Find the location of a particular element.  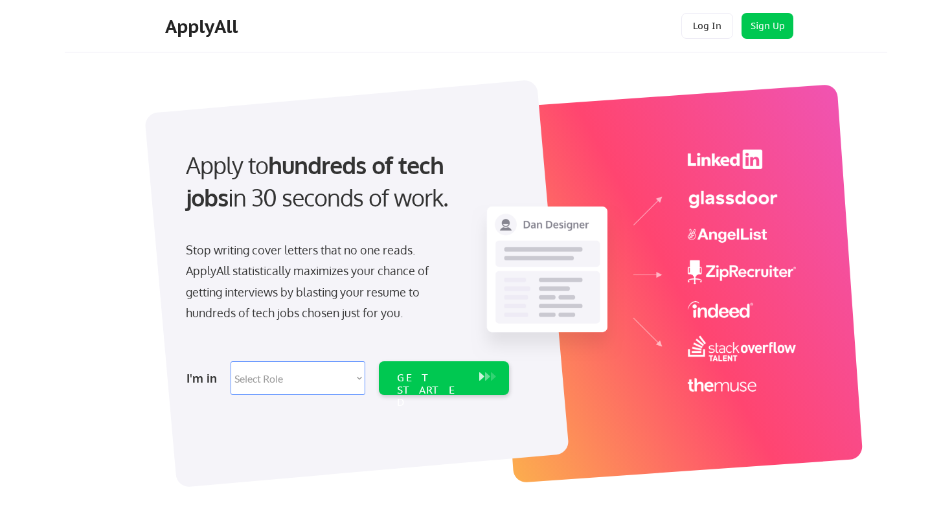

button: Log In is located at coordinates (707, 26).